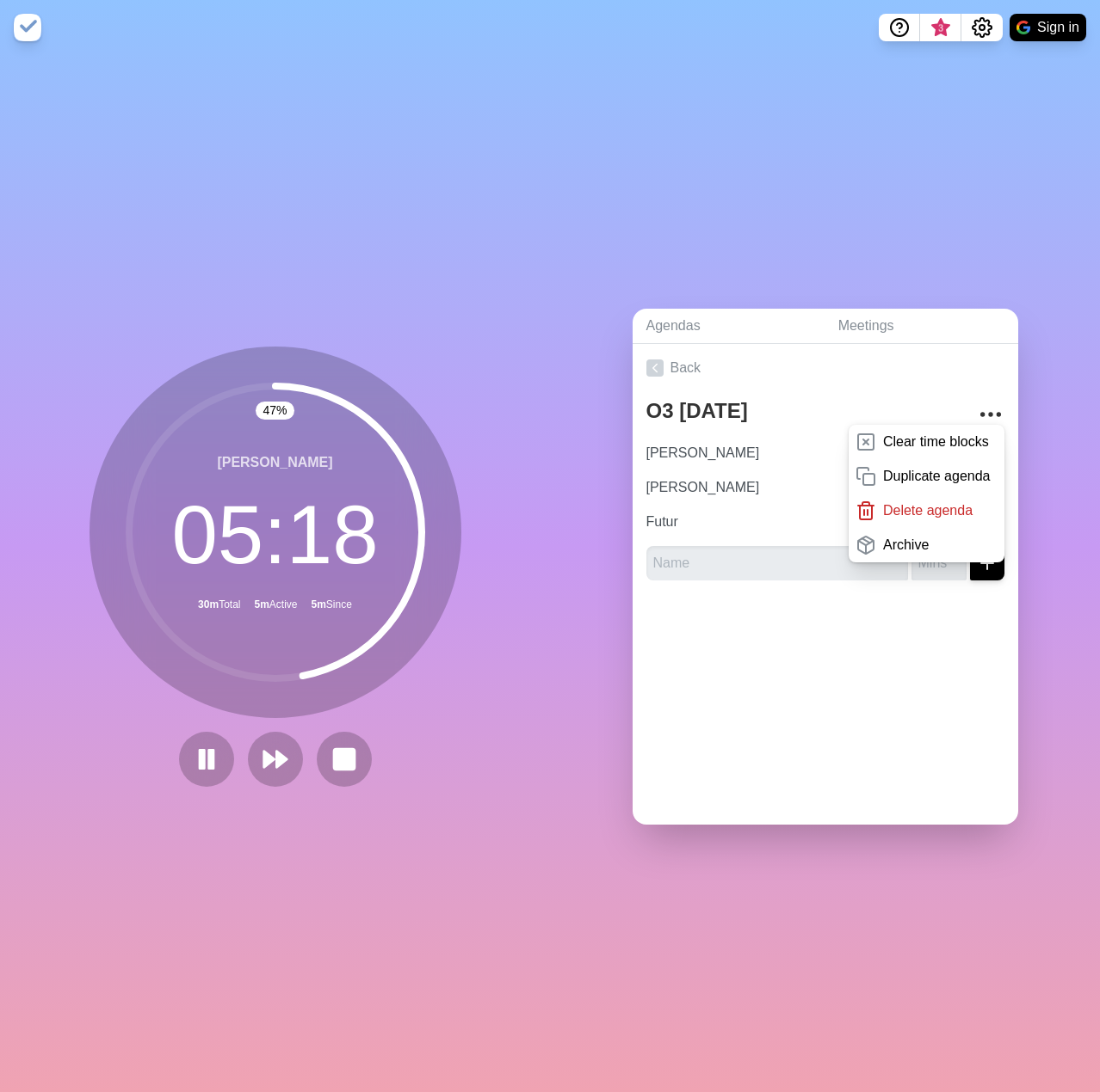 This screenshot has height=1092, width=1100. What do you see at coordinates (935, 442) in the screenshot?
I see `p: Clear time blocks` at bounding box center [935, 442].